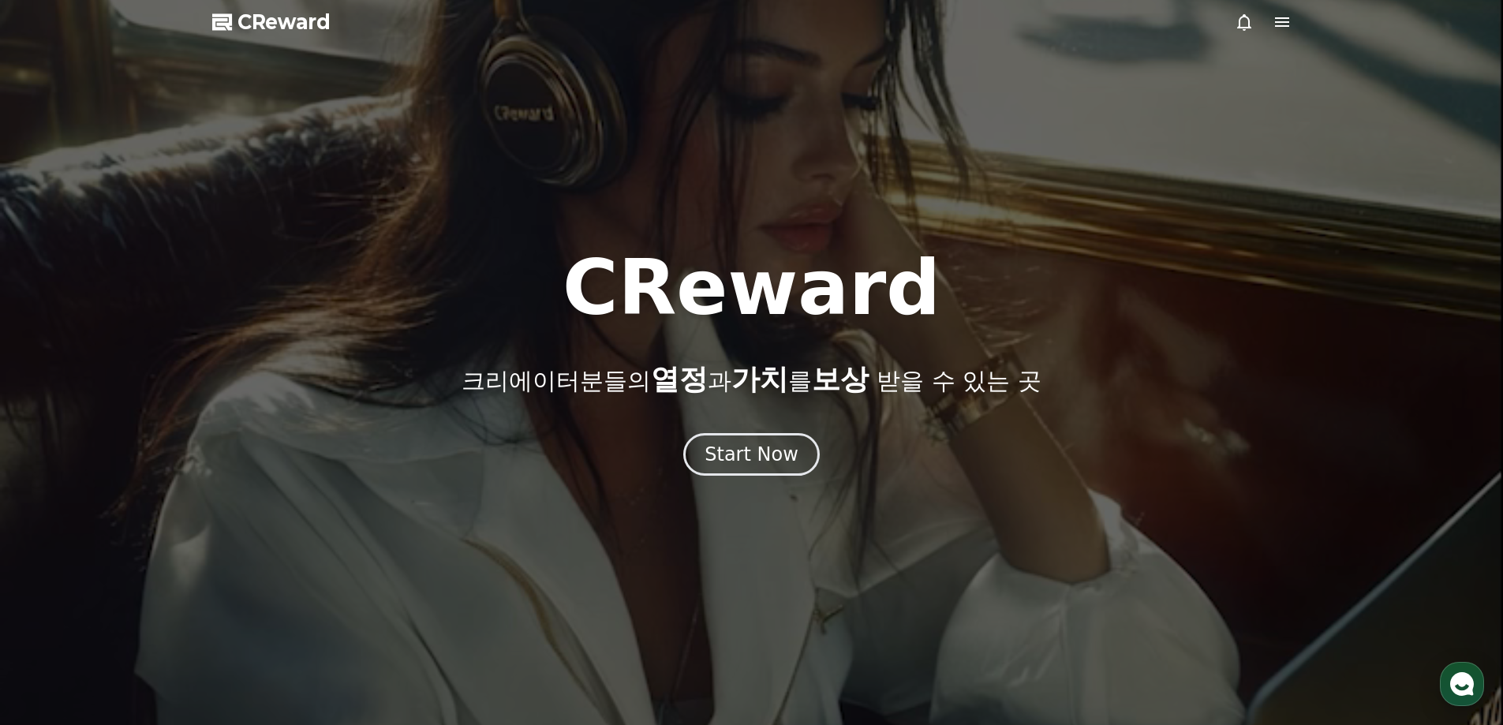 Image resolution: width=1503 pixels, height=725 pixels. I want to click on p: 크리에이터분들의 과 를 받을 수 있는 곳, so click(751, 379).